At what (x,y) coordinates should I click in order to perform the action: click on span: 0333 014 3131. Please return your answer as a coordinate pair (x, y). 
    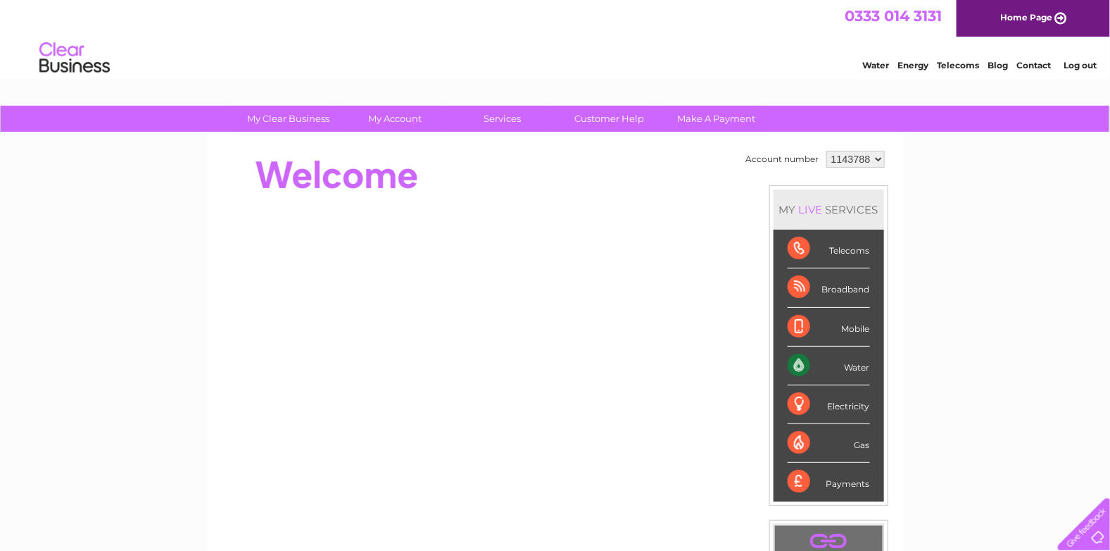
    Looking at the image, I should click on (893, 15).